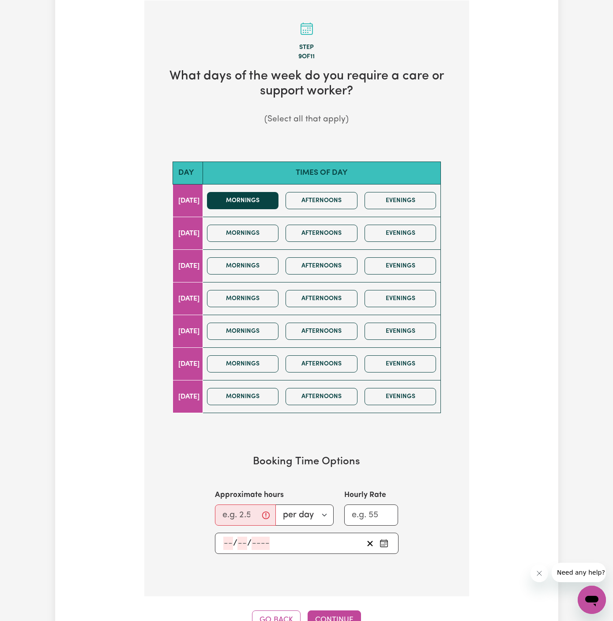  What do you see at coordinates (249, 495) in the screenshot?
I see `label: Approximate hours` at bounding box center [249, 495].